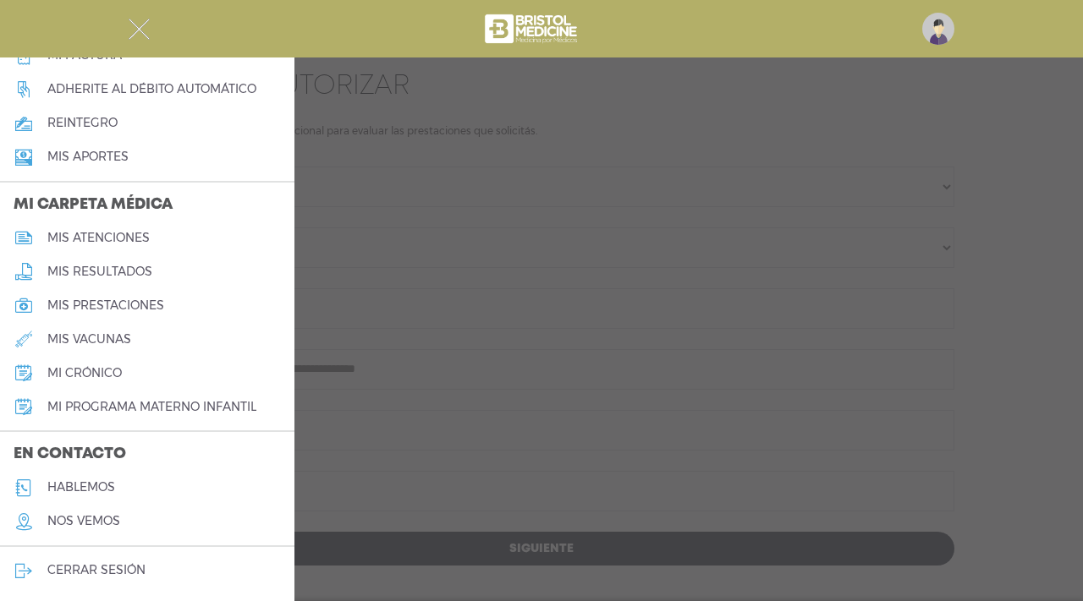 This screenshot has width=1083, height=601. What do you see at coordinates (151, 407) in the screenshot?
I see `h5: mi programa materno infantil` at bounding box center [151, 407].